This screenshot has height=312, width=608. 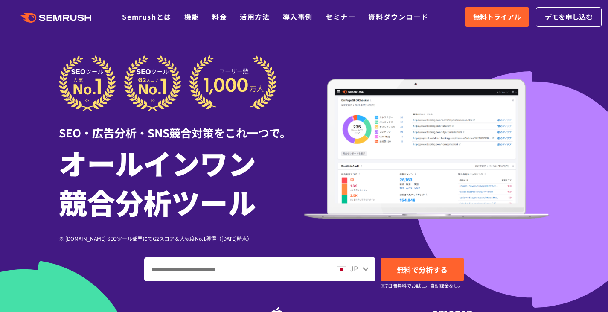 What do you see at coordinates (219, 17) in the screenshot?
I see `a: 料金` at bounding box center [219, 17].